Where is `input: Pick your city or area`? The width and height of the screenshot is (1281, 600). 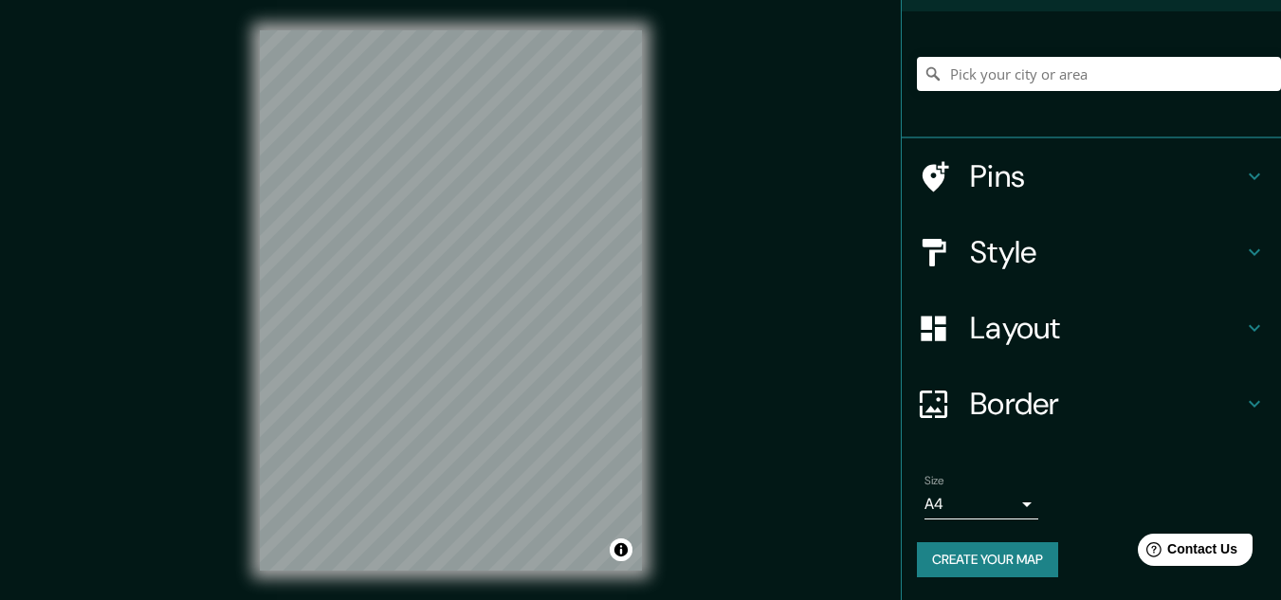 input: Pick your city or area is located at coordinates (1099, 74).